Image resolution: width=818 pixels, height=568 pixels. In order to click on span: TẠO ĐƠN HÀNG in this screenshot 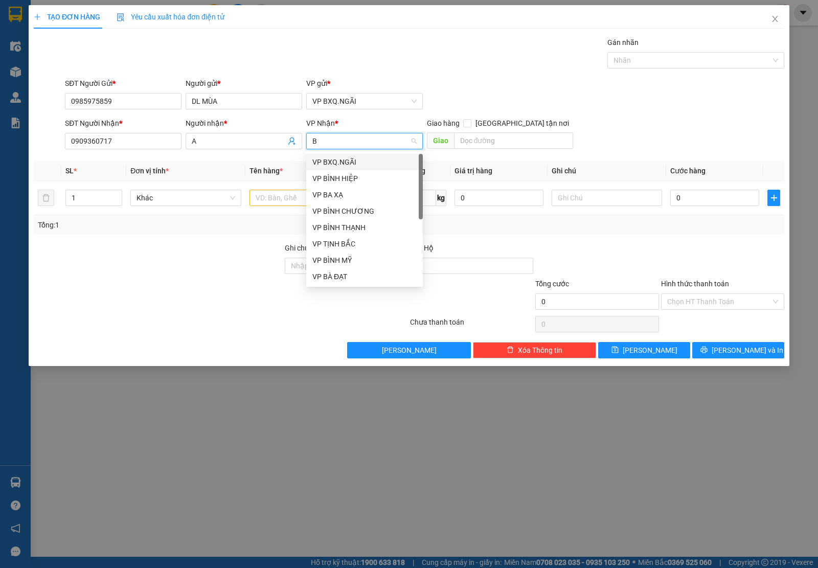, I will do `click(67, 17)`.